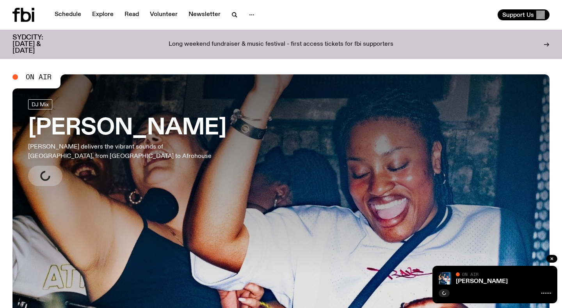  I want to click on a: Explore, so click(103, 15).